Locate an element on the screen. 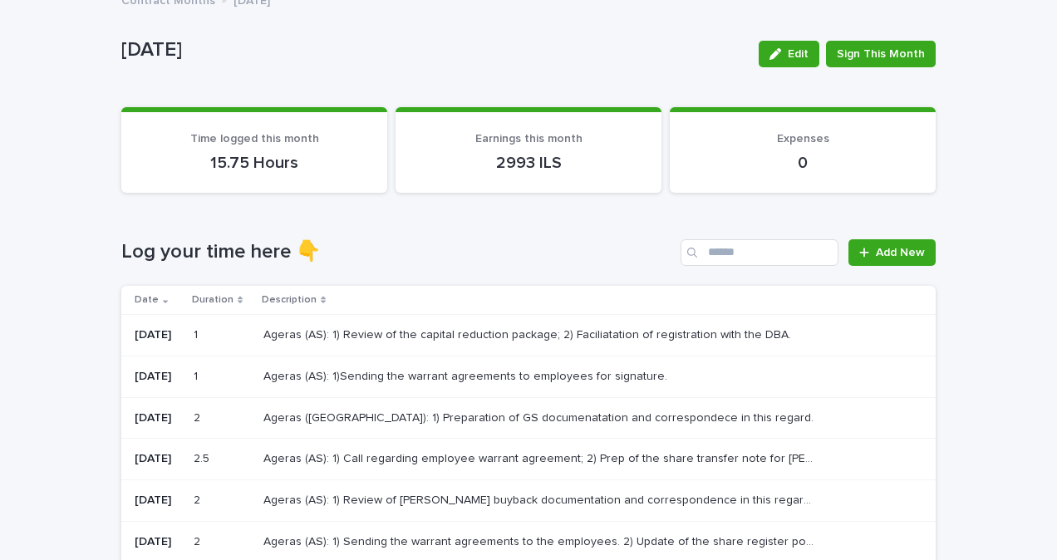 This screenshot has width=1057, height=560. p: 15.75 Hours is located at coordinates (254, 163).